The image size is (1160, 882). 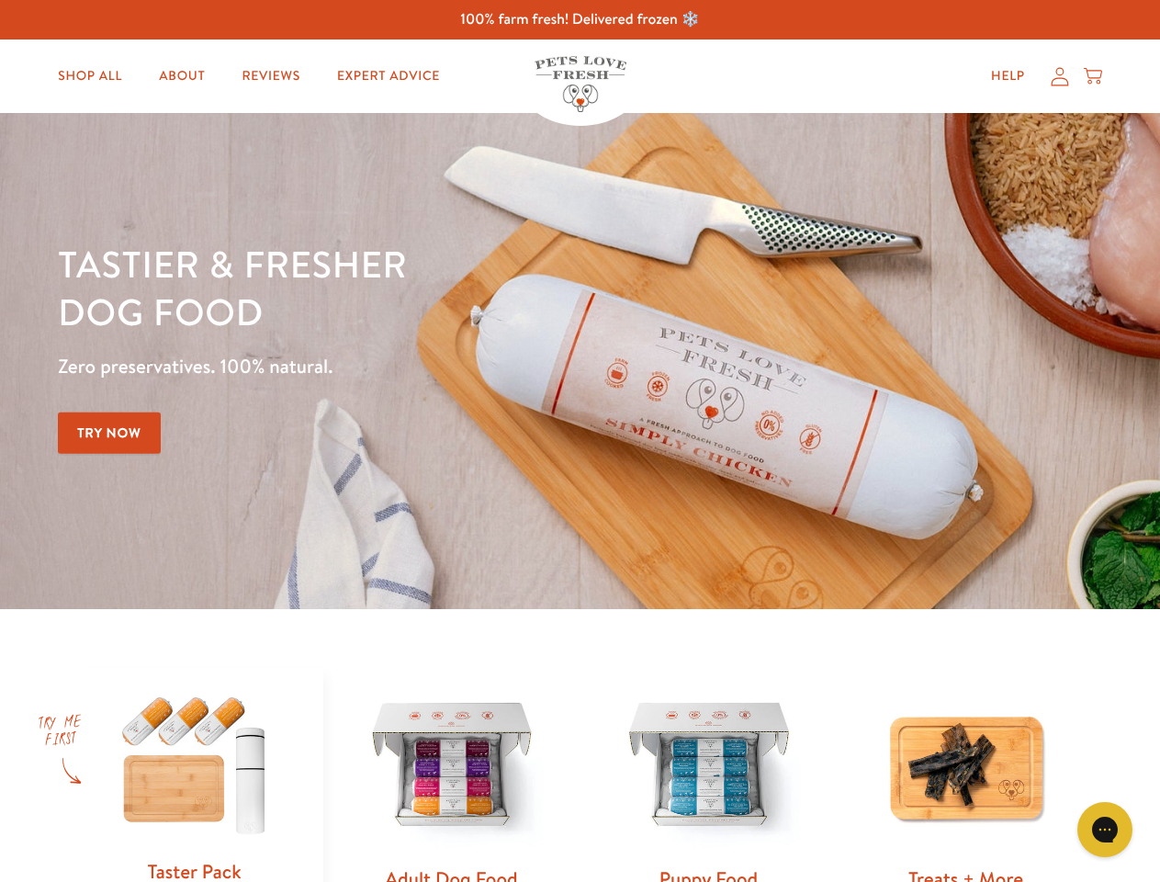 What do you see at coordinates (581, 84) in the screenshot?
I see `img: Pets Love Fresh` at bounding box center [581, 84].